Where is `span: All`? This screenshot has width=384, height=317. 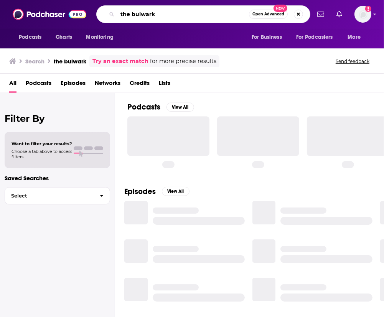
span: All is located at coordinates (13, 84).